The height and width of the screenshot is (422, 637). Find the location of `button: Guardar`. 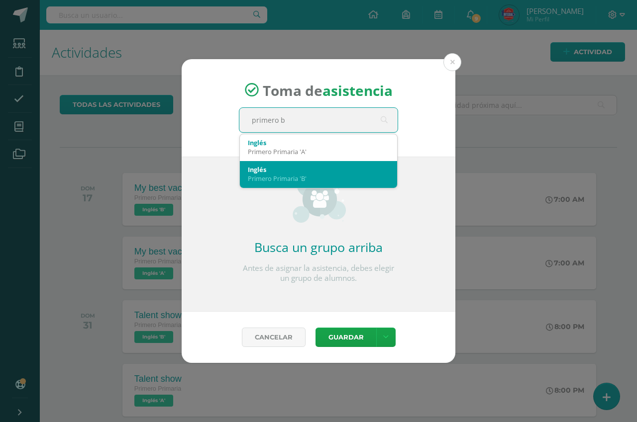

button: Guardar is located at coordinates (346, 337).